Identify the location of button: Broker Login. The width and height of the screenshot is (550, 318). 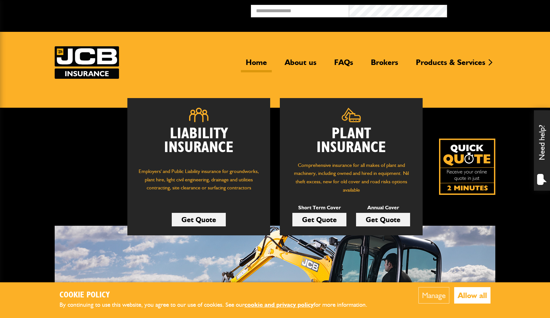
(496, 10).